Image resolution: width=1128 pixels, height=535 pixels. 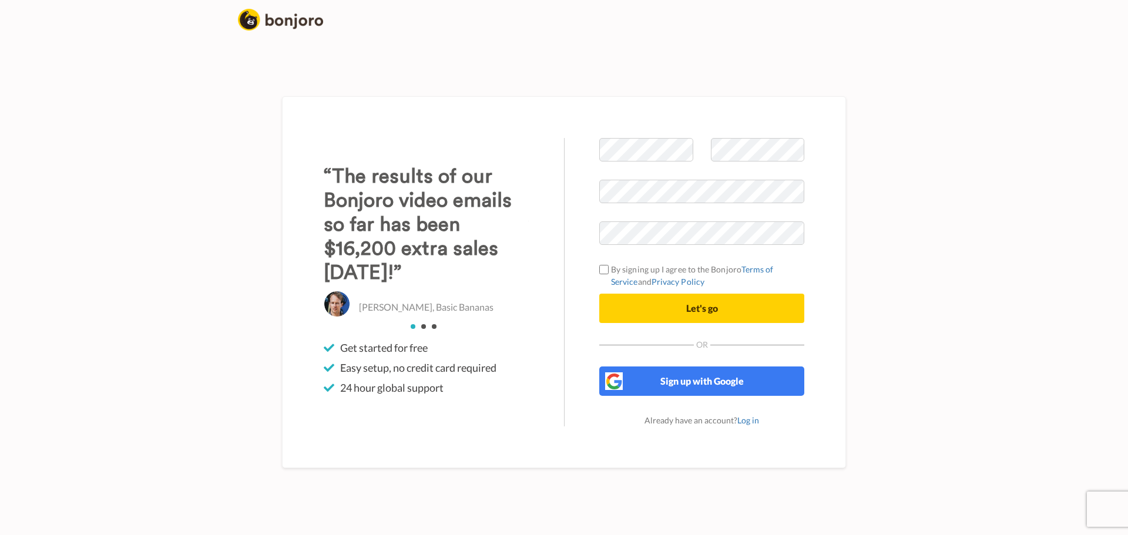 I want to click on span: Get started for free, so click(x=384, y=348).